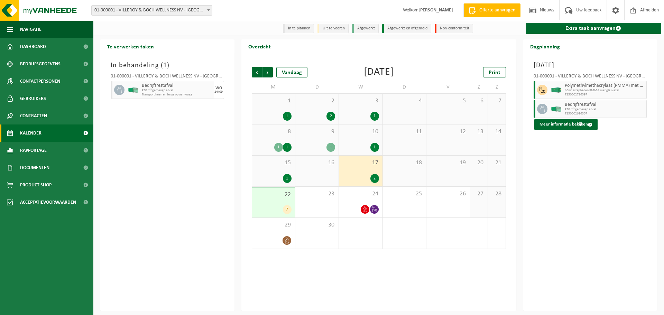 The image size is (664, 315). I want to click on span: 2, so click(317, 101).